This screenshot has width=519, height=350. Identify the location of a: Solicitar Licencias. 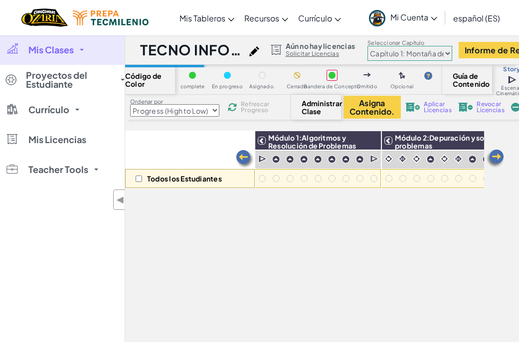
(321, 54).